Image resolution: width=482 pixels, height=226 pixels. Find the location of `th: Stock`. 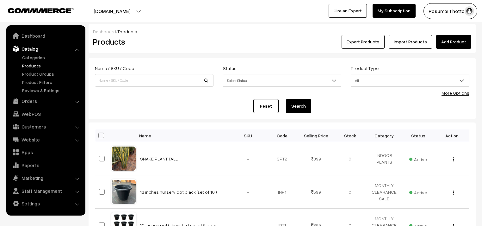

th: Stock is located at coordinates (350, 135).